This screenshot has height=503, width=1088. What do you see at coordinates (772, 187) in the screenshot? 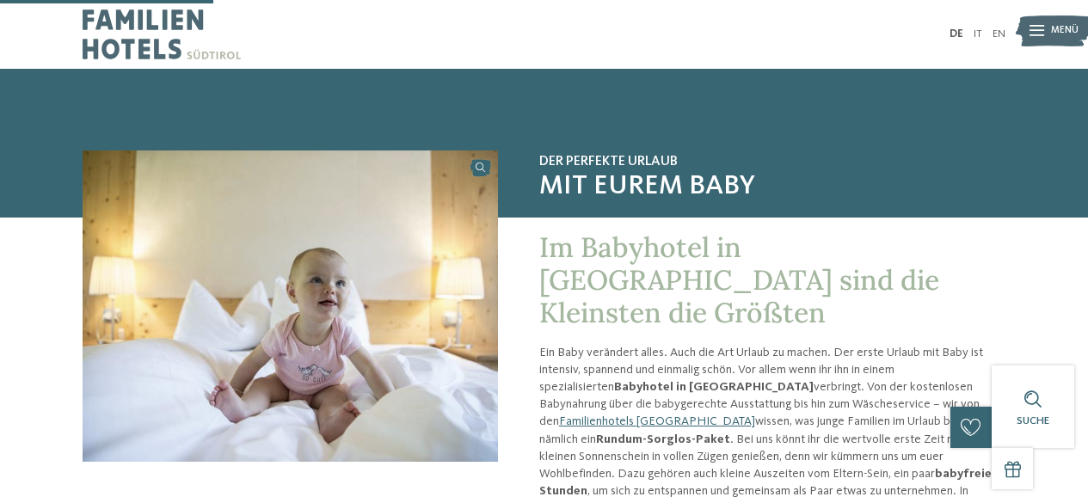
I see `span: mit eurem Baby` at bounding box center [772, 187].